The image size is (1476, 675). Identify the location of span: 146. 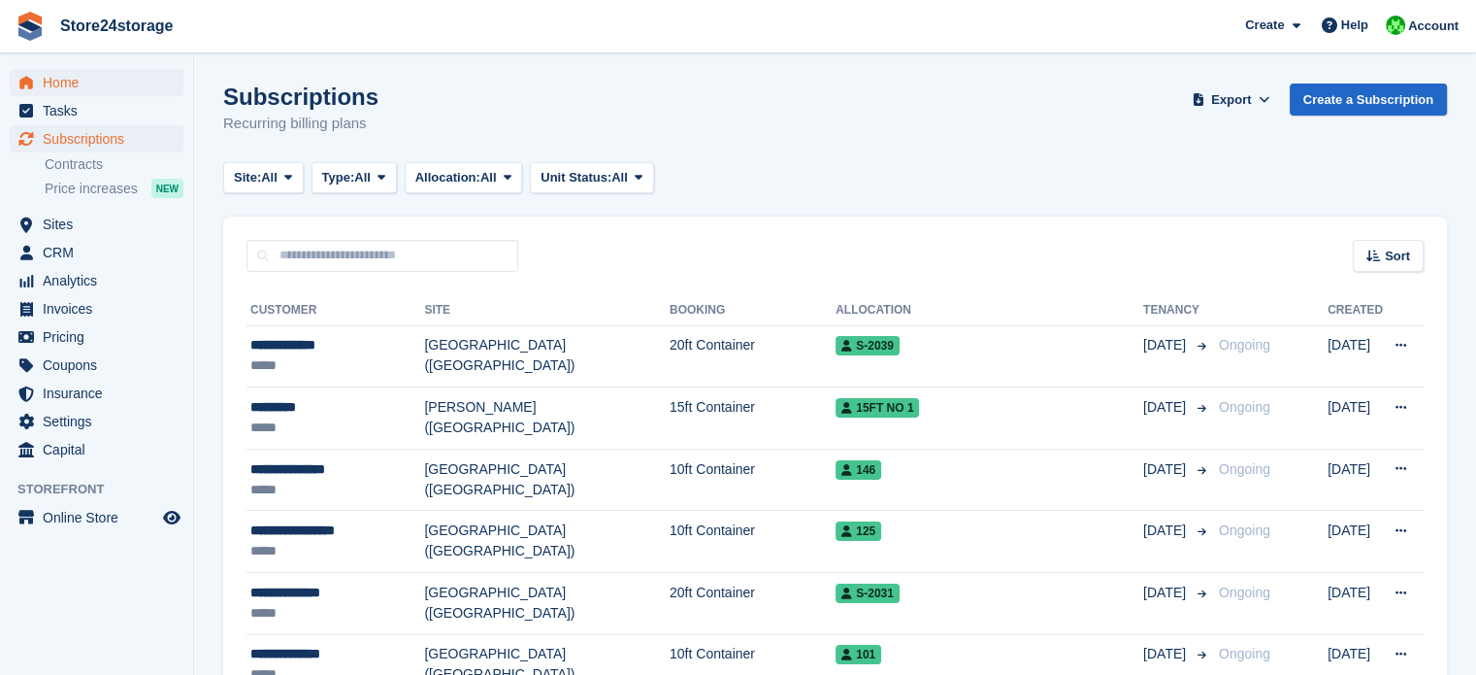
(858, 470).